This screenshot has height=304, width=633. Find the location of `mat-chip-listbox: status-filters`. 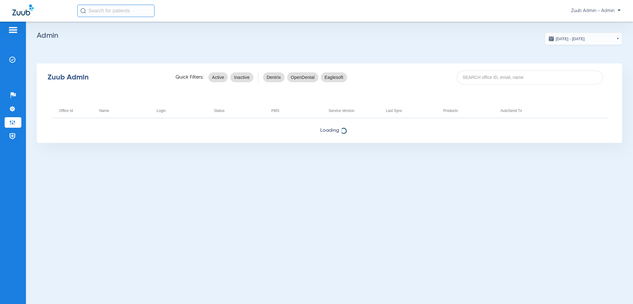

mat-chip-listbox: status-filters is located at coordinates (231, 77).